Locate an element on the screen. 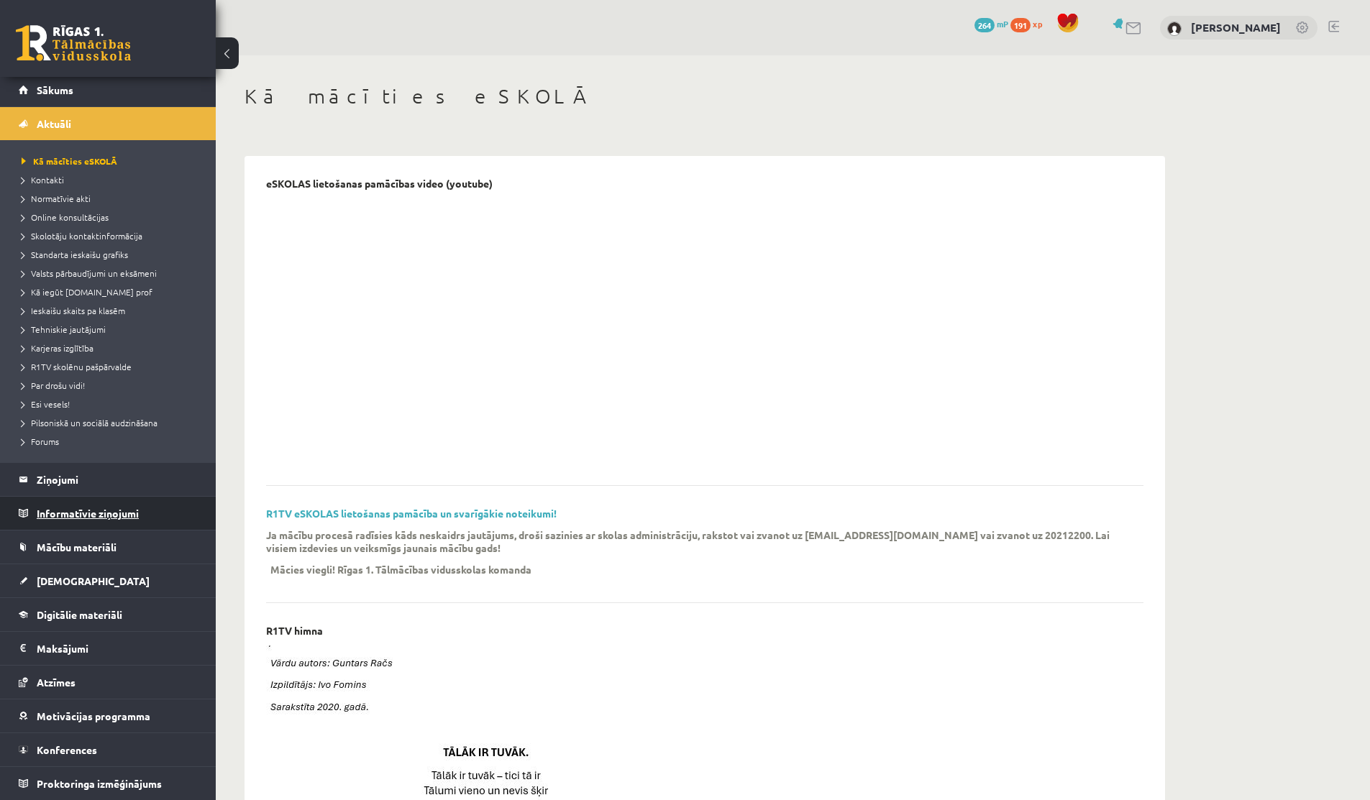 The height and width of the screenshot is (800, 1370). p: eSKOLAS lietošanas pamācības video (youtube) is located at coordinates (379, 183).